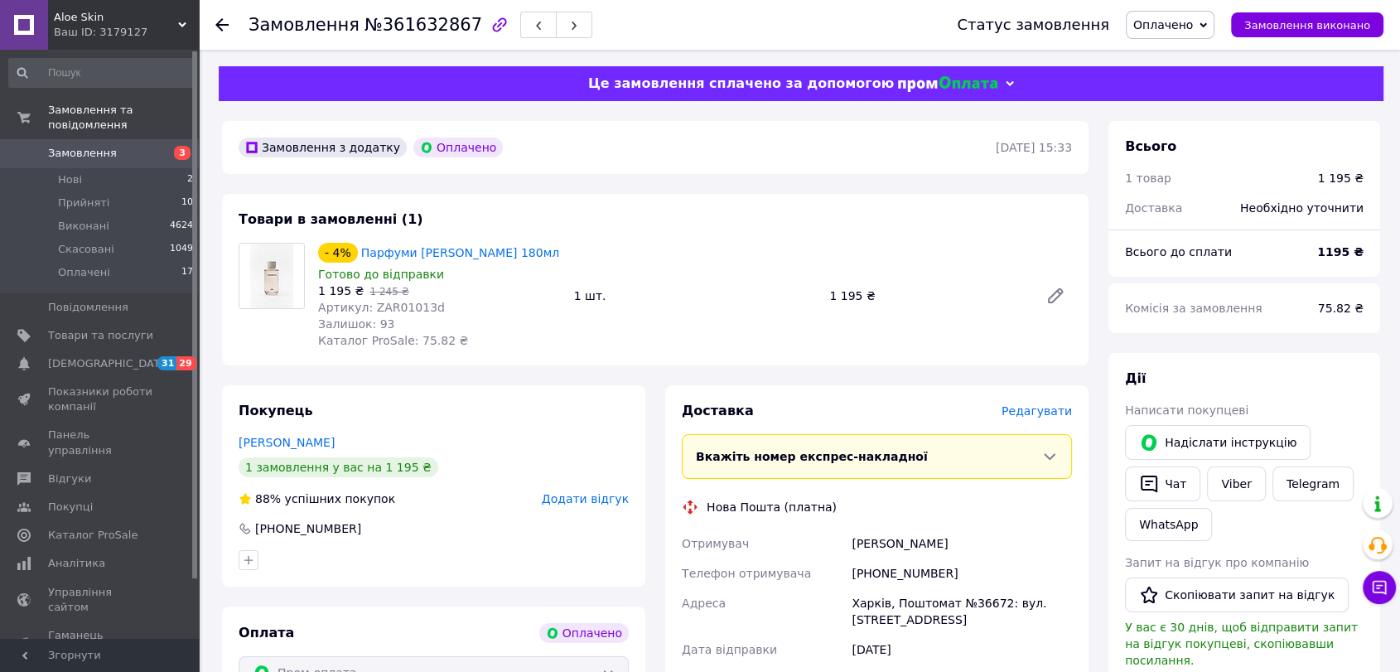 Image resolution: width=1400 pixels, height=672 pixels. I want to click on span: Оплачені, so click(84, 272).